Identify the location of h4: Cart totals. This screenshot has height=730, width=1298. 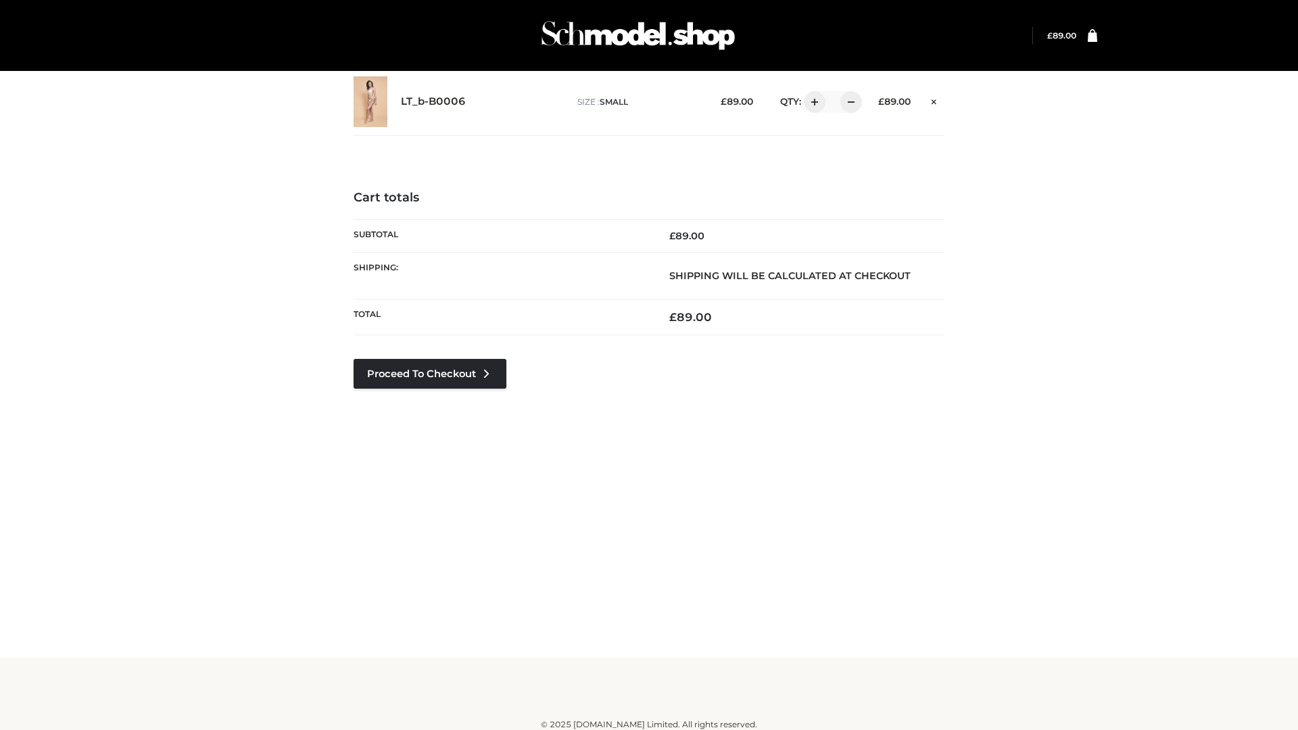
(649, 198).